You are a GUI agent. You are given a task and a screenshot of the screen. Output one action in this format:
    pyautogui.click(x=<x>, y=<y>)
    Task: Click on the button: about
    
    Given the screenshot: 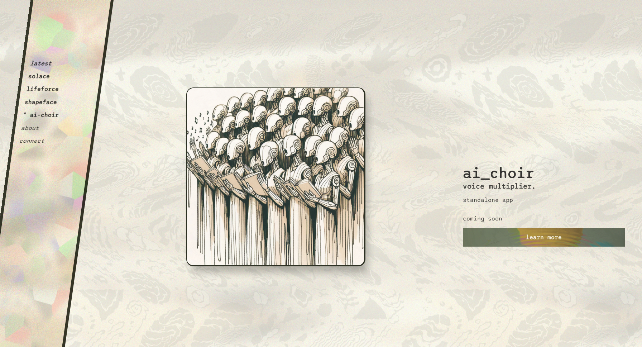 What is the action you would take?
    pyautogui.click(x=30, y=128)
    